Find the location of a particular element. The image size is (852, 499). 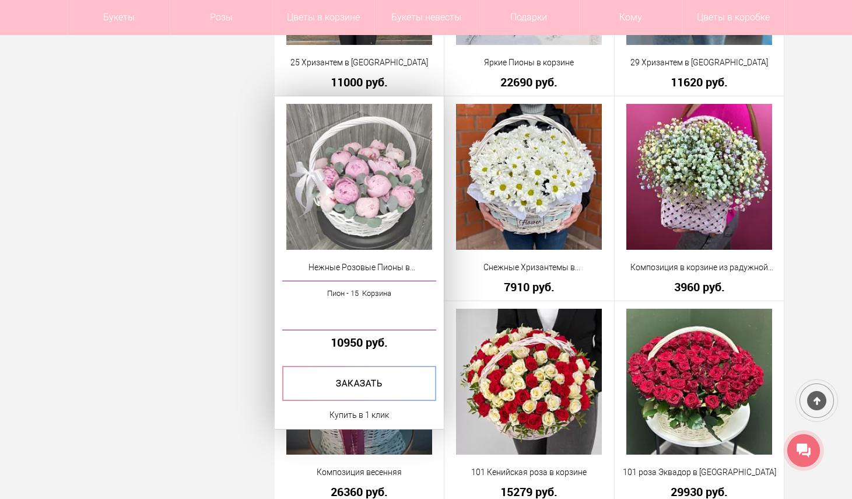

a: Купить в 1 клик is located at coordinates (359, 415).